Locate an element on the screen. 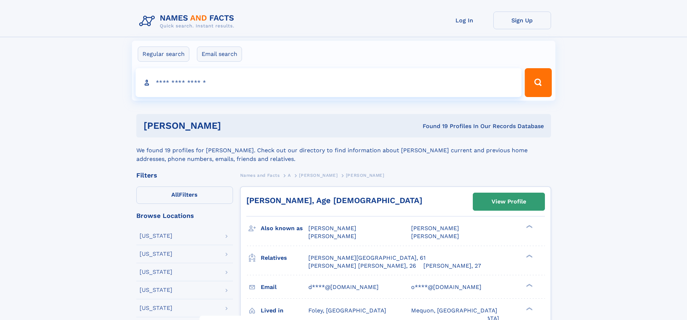  h3: Email is located at coordinates (284, 287).